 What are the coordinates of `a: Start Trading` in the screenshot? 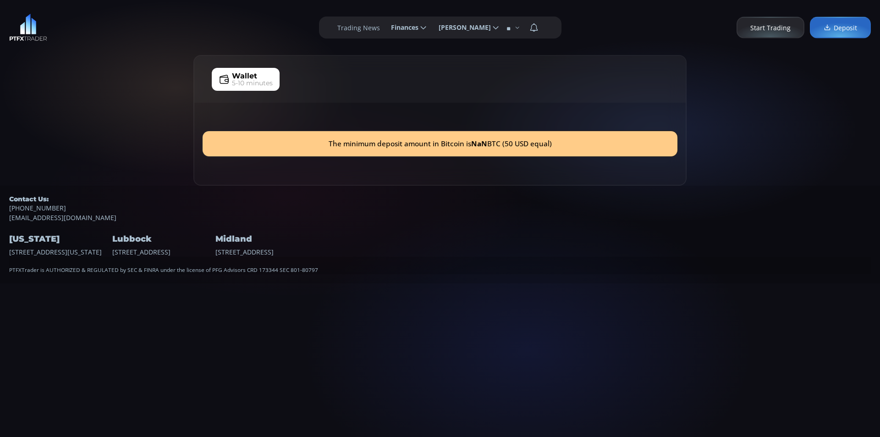 It's located at (770, 27).